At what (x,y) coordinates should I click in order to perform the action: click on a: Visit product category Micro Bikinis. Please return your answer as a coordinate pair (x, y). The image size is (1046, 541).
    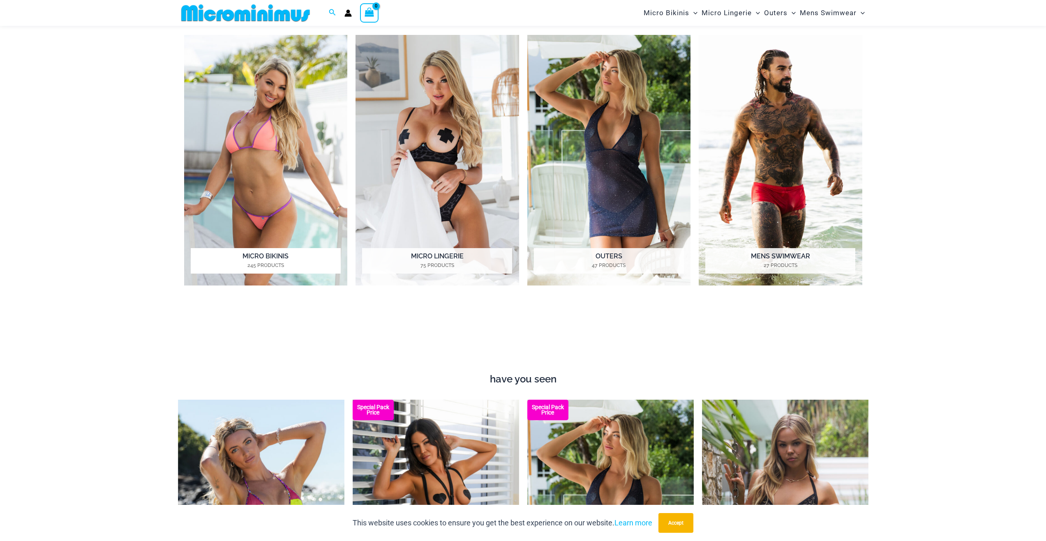
    Looking at the image, I should click on (266, 160).